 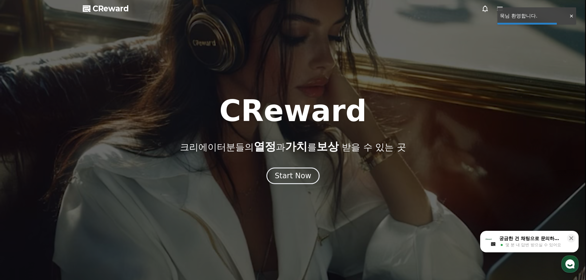 I want to click on p: 크리에이터분들의 과 를 받을 수 있는 곳, so click(x=293, y=147).